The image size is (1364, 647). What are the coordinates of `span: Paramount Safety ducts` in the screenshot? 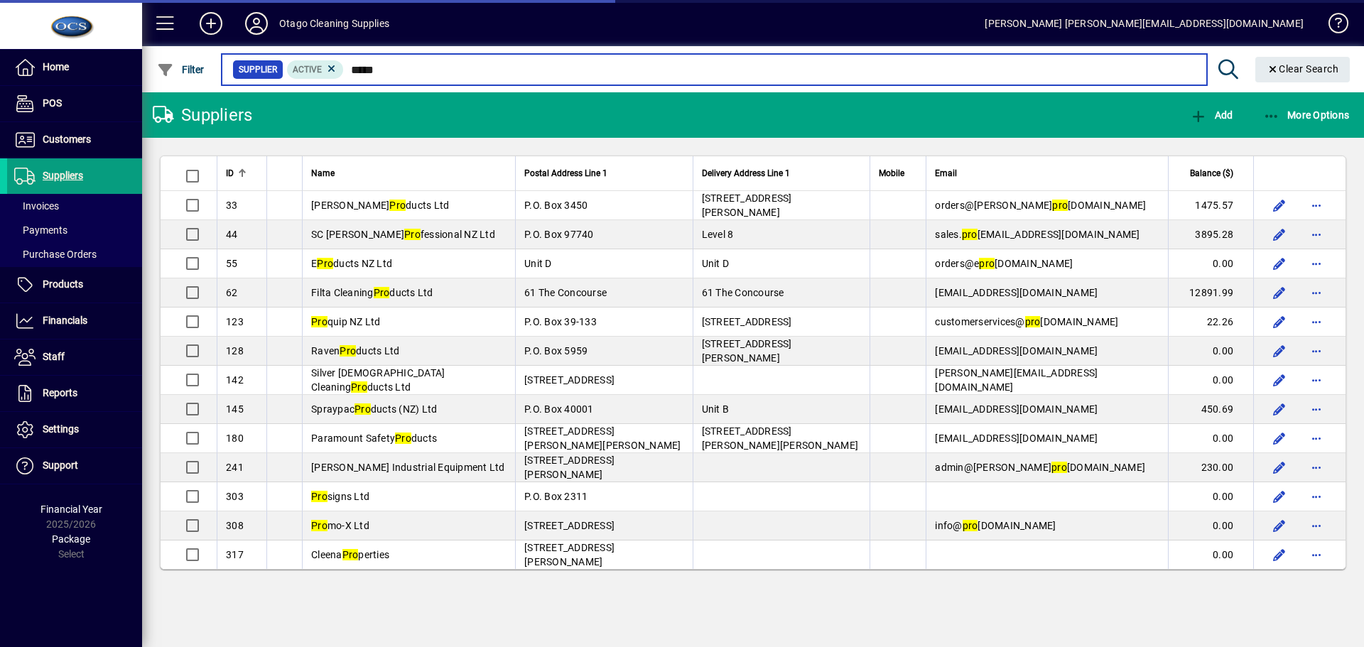 It's located at (374, 438).